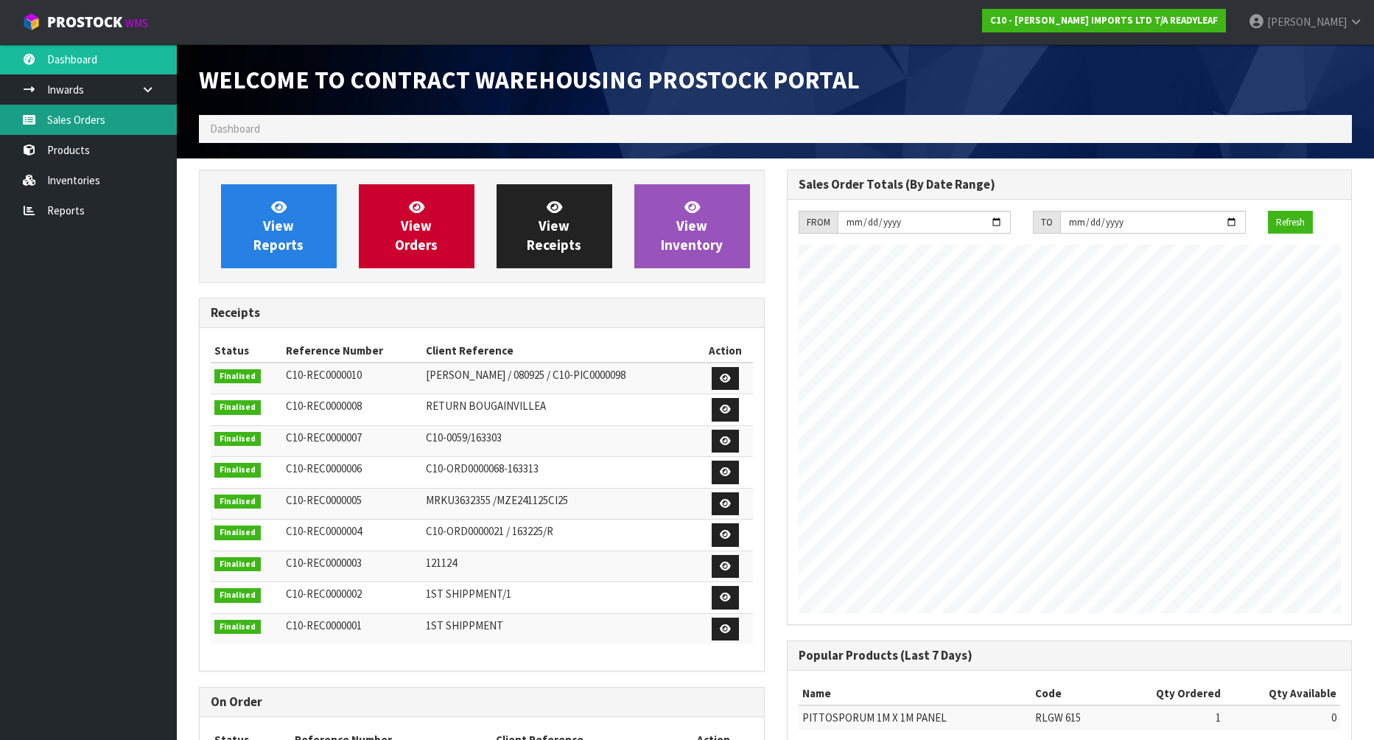 The image size is (1374, 740). I want to click on span: 1ST SHIPPMENT/1, so click(468, 593).